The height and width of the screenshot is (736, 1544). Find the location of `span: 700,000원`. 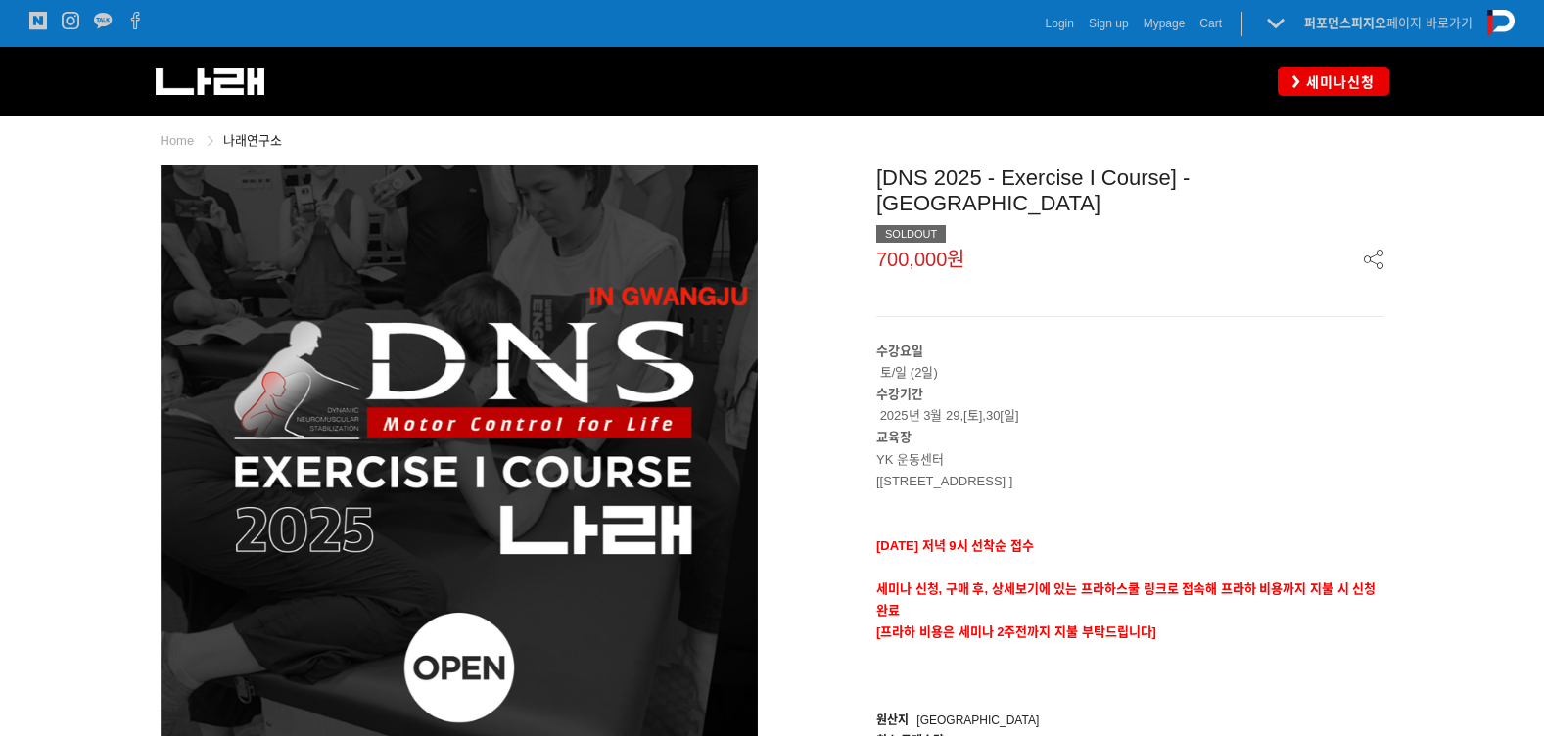

span: 700,000원 is located at coordinates (921, 260).